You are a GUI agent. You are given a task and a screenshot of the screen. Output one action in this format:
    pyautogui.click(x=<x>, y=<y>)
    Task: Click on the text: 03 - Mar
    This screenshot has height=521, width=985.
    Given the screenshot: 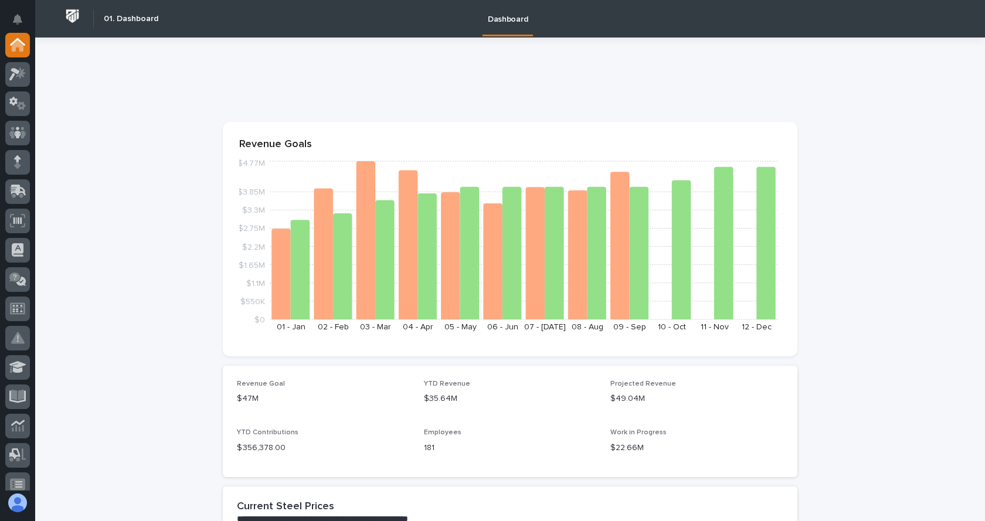 What is the action you would take?
    pyautogui.click(x=375, y=327)
    